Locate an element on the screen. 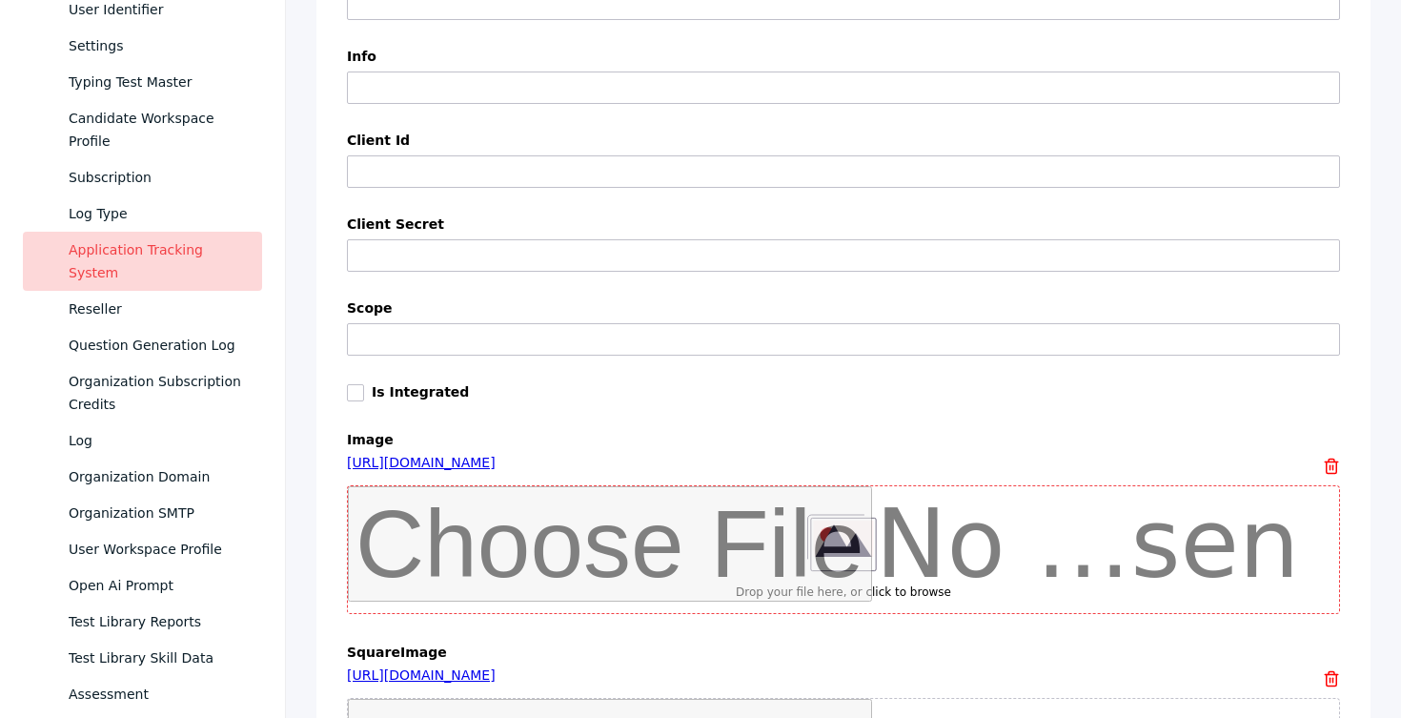 The width and height of the screenshot is (1401, 718). div: Test Library Skill Data is located at coordinates (157, 658).